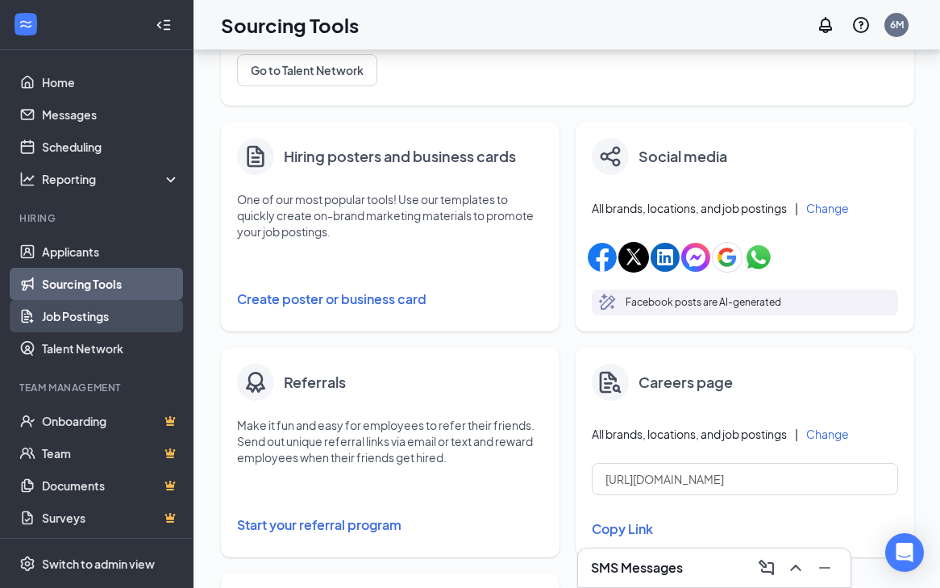 The width and height of the screenshot is (940, 588). I want to click on h4: Careers page, so click(685, 382).